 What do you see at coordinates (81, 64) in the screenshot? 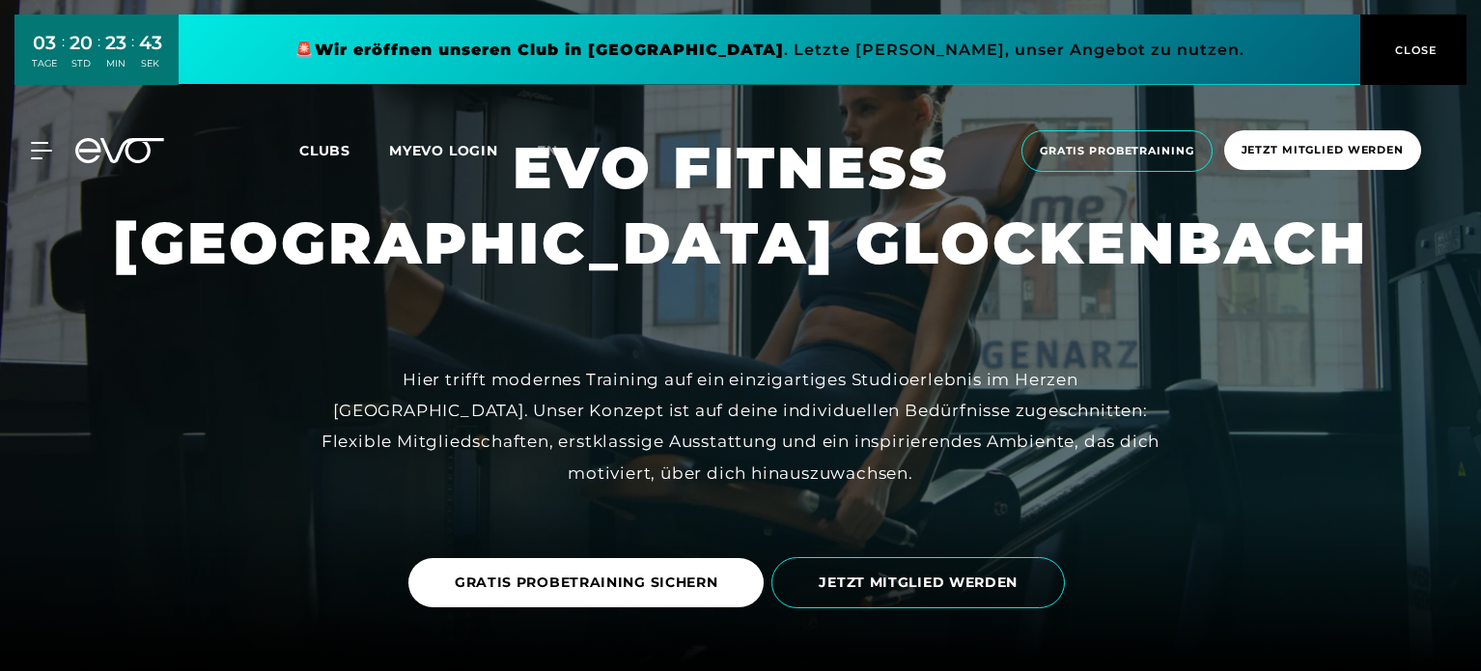
I see `div: STD` at bounding box center [81, 64].